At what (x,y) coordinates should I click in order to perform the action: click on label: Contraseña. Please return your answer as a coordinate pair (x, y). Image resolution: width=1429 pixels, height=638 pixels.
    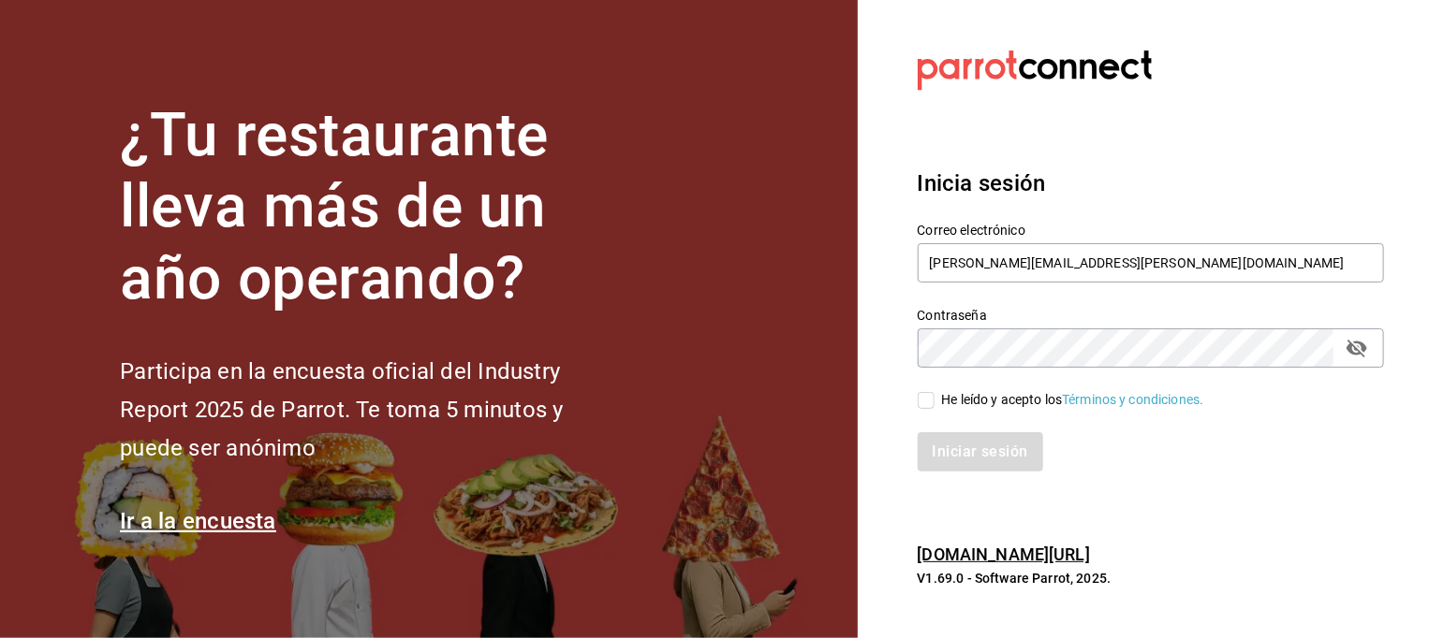
    Looking at the image, I should click on (1151, 315).